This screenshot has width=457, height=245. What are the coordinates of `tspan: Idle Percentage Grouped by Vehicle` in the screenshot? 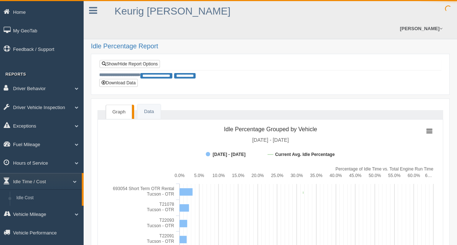 It's located at (271, 129).